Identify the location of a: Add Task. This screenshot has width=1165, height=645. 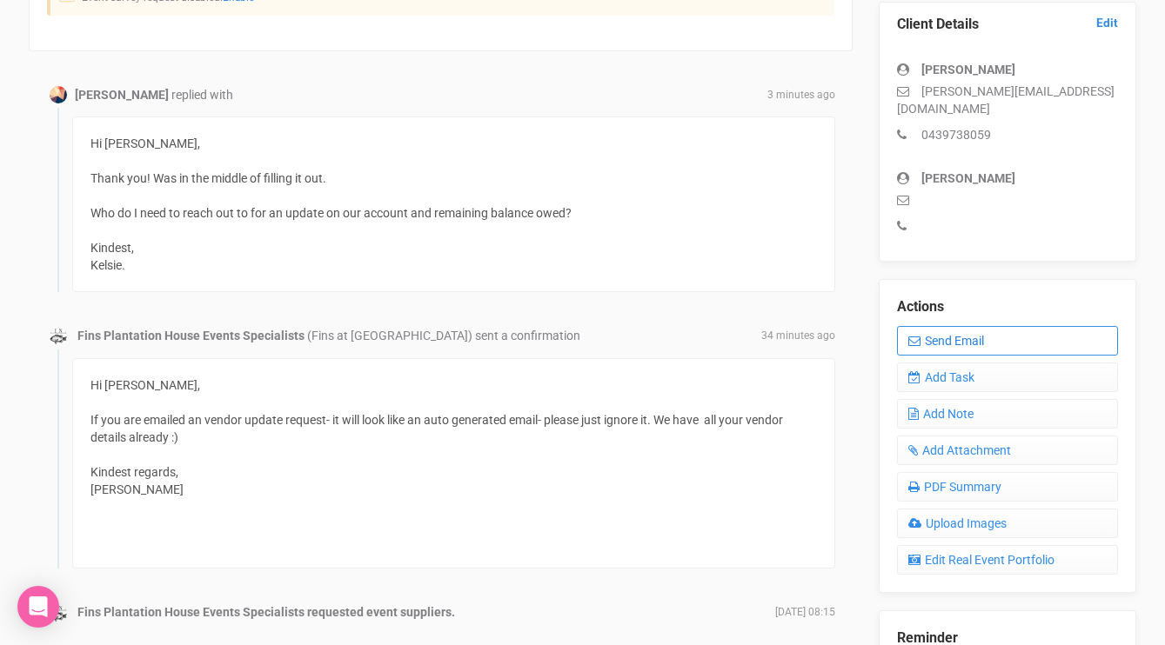
(1007, 378).